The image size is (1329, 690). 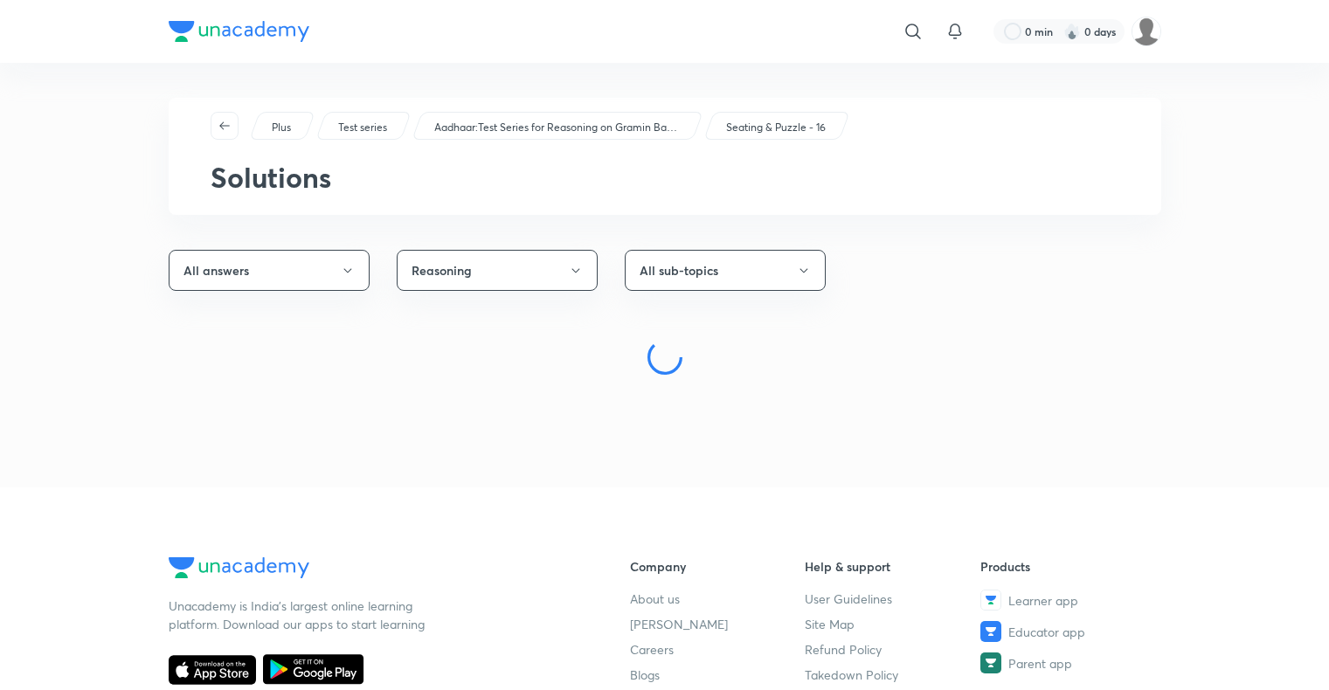 I want to click on a: Blogs, so click(x=717, y=675).